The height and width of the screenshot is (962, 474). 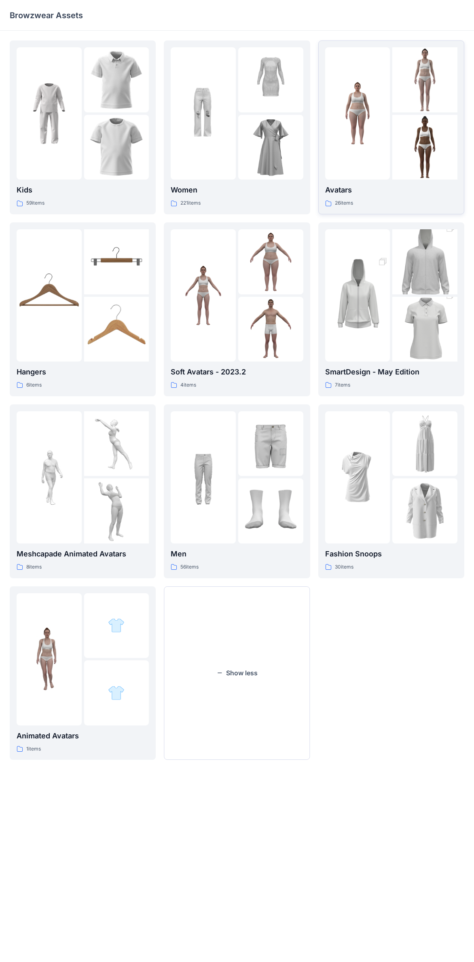 I want to click on p: 59 items, so click(x=35, y=203).